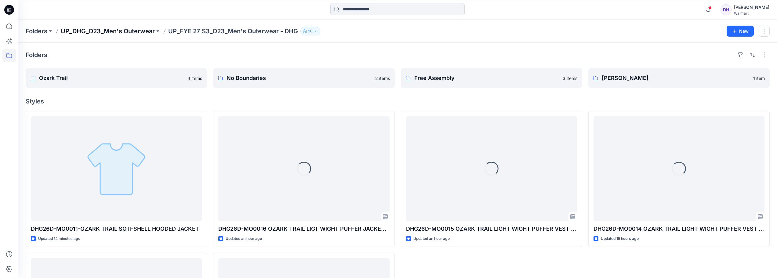 The image size is (777, 278). Describe the element at coordinates (382, 78) in the screenshot. I see `p: 2 items` at that location.